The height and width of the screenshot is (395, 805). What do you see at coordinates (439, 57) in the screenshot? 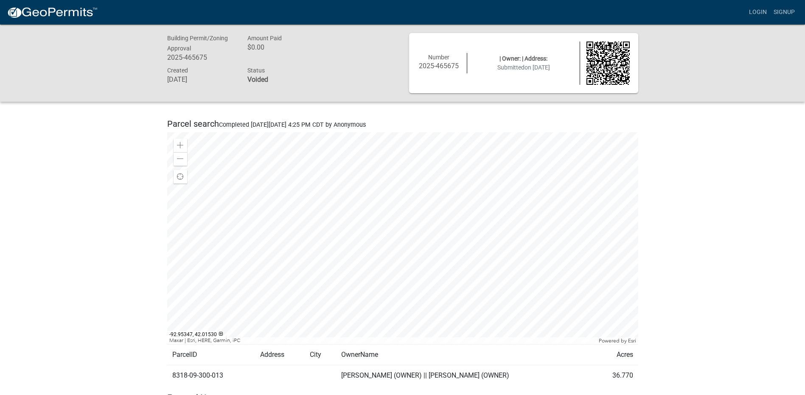
I see `span: Number` at bounding box center [439, 57].